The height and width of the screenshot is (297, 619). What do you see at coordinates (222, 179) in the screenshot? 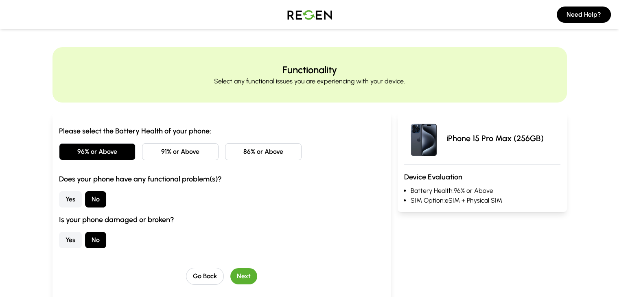
I see `h3: Does your phone have any functional problem(s)?` at bounding box center [222, 179].